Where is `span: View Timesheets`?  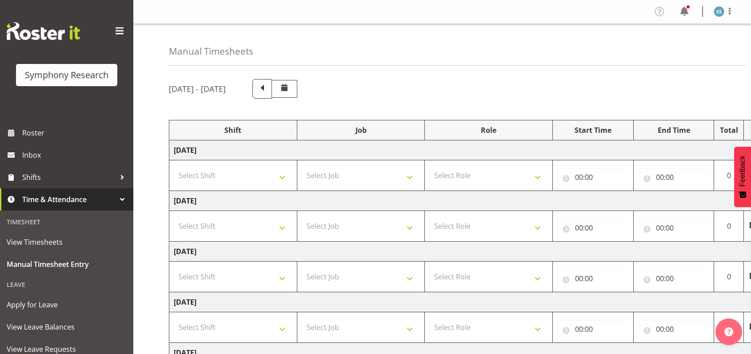
span: View Timesheets is located at coordinates (67, 242).